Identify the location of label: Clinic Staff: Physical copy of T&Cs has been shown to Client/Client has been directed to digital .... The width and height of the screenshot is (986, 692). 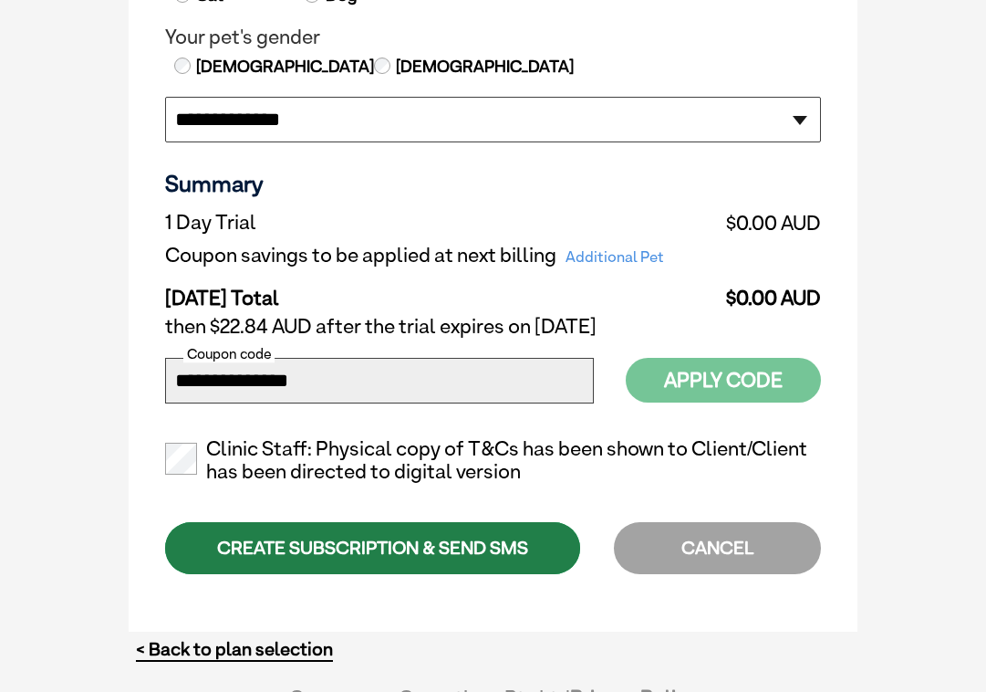
(493, 461).